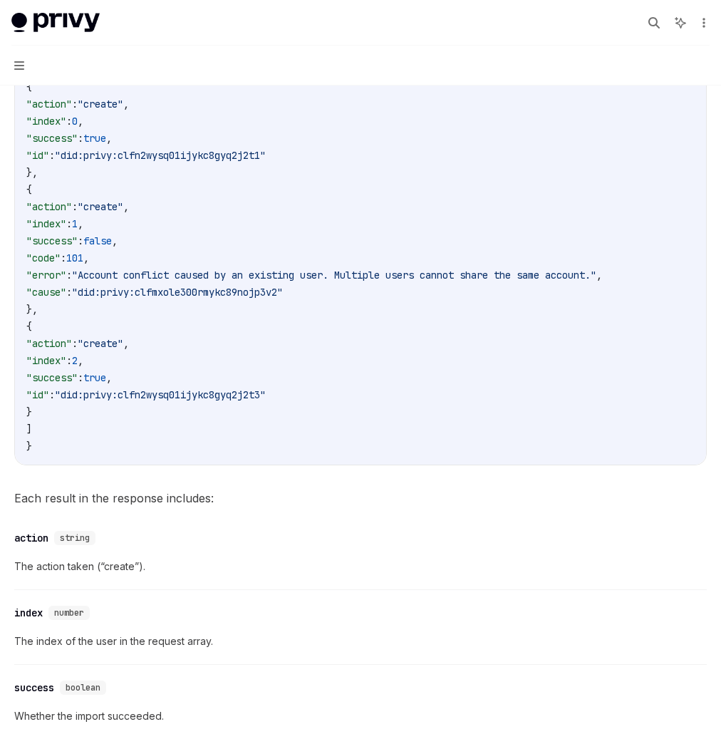 Image resolution: width=721 pixels, height=739 pixels. I want to click on div: success, so click(34, 687).